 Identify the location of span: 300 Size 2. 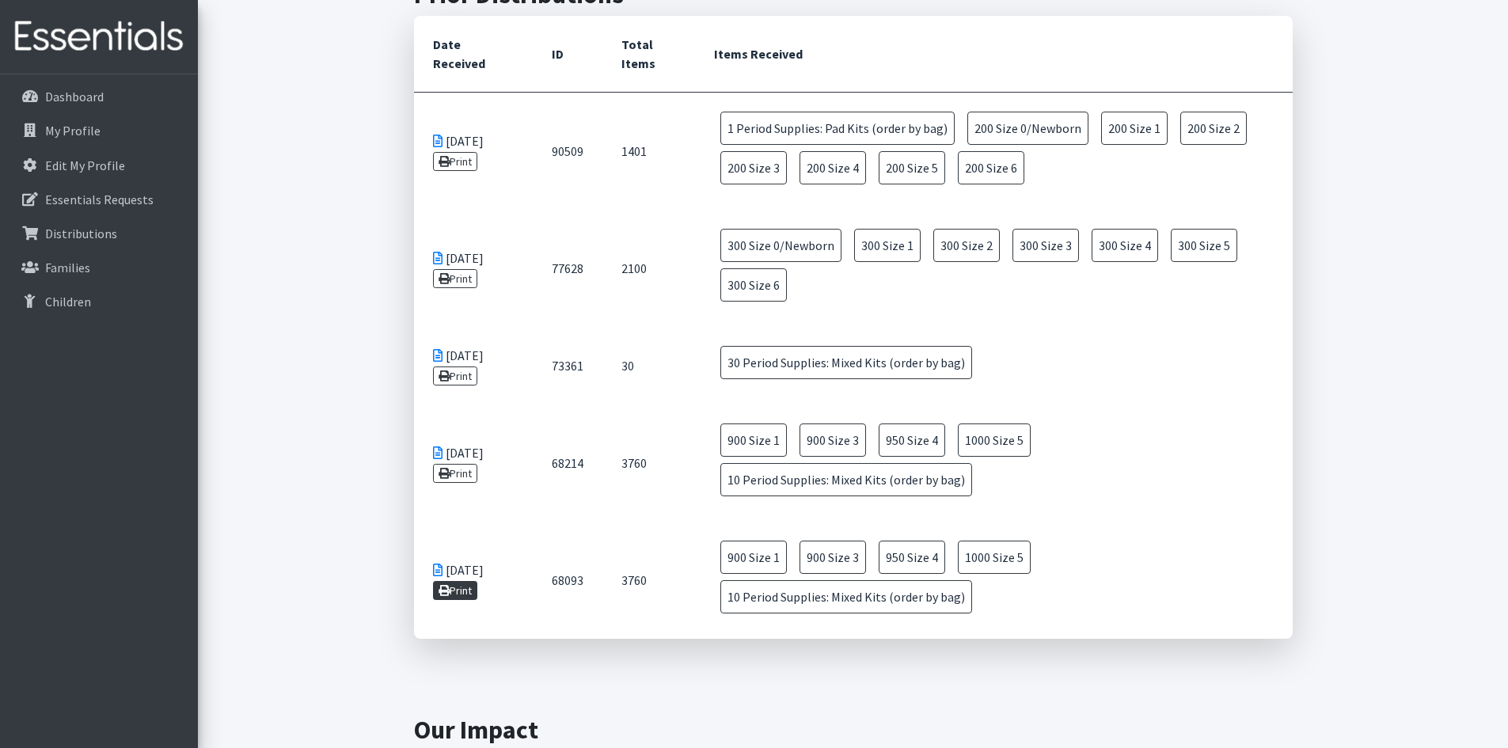
(967, 245).